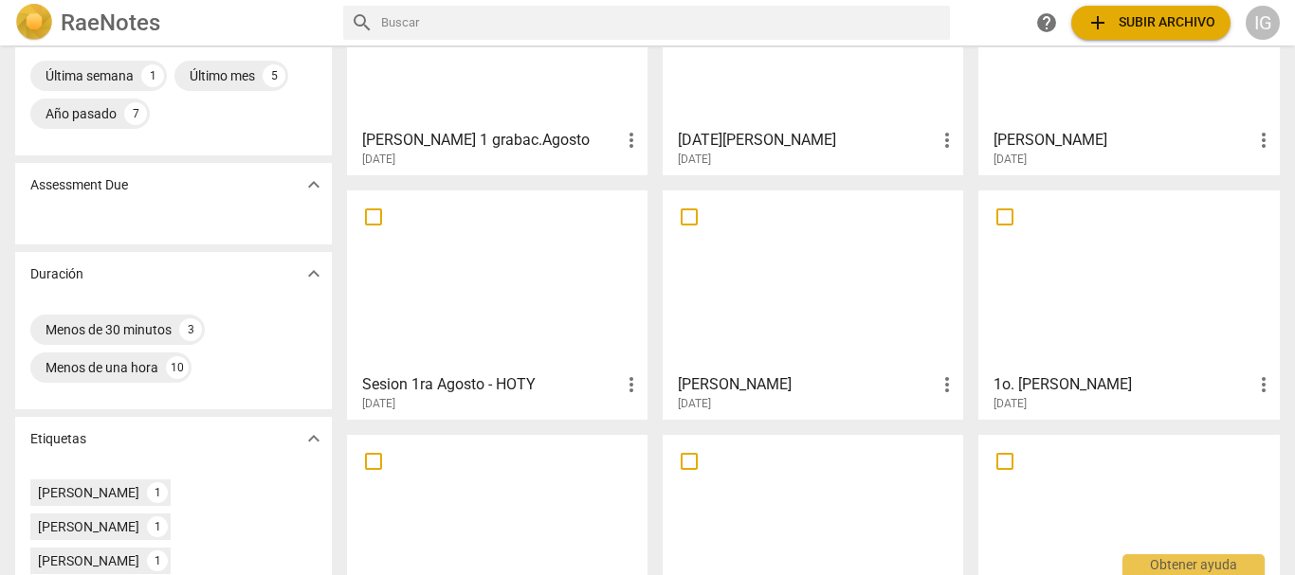 This screenshot has width=1295, height=575. Describe the element at coordinates (362, 23) in the screenshot. I see `span: search` at that location.